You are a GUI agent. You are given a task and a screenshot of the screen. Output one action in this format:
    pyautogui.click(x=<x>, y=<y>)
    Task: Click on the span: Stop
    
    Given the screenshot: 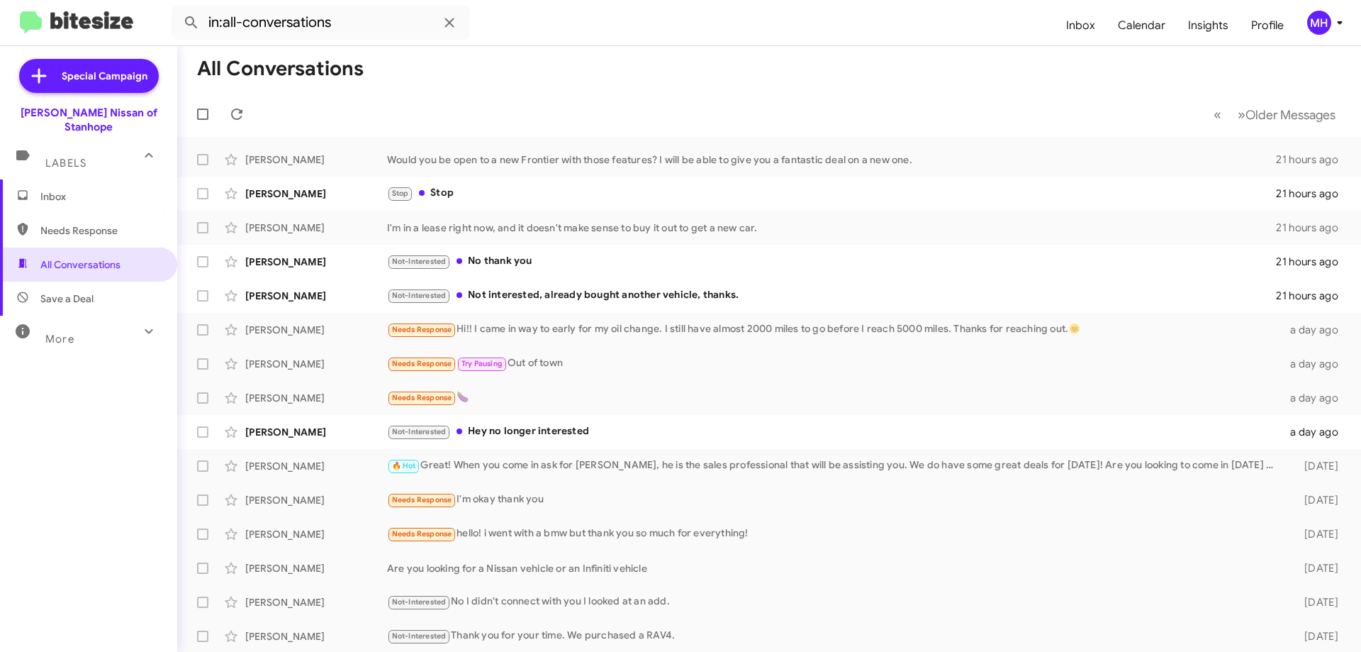 What is the action you would take?
    pyautogui.click(x=401, y=193)
    